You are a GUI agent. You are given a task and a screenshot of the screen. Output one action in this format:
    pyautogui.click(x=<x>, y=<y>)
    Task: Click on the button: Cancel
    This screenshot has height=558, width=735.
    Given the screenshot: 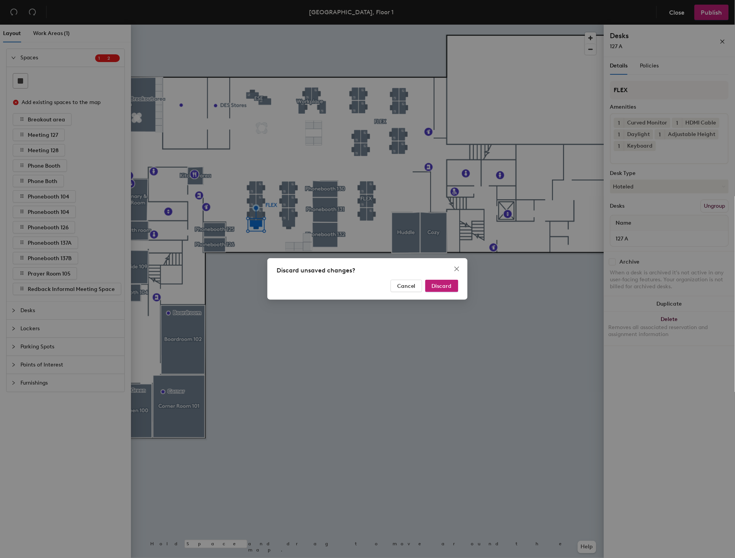 What is the action you would take?
    pyautogui.click(x=406, y=286)
    